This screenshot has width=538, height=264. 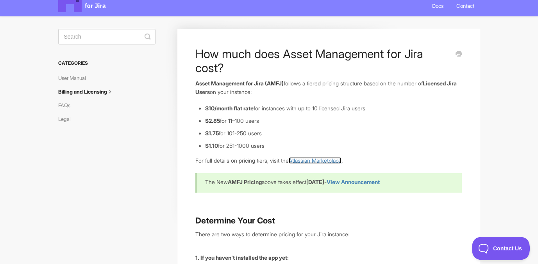 I want to click on li: for instances with up to 10 licensed Jira users, so click(x=333, y=109).